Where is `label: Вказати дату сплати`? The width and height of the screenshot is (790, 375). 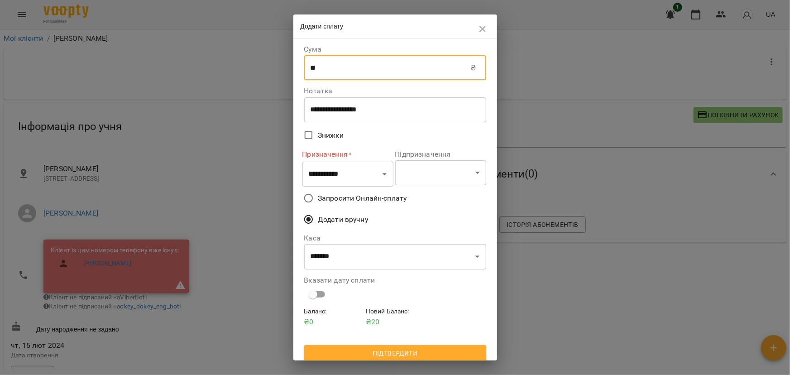
label: Вказати дату сплати is located at coordinates (395, 280).